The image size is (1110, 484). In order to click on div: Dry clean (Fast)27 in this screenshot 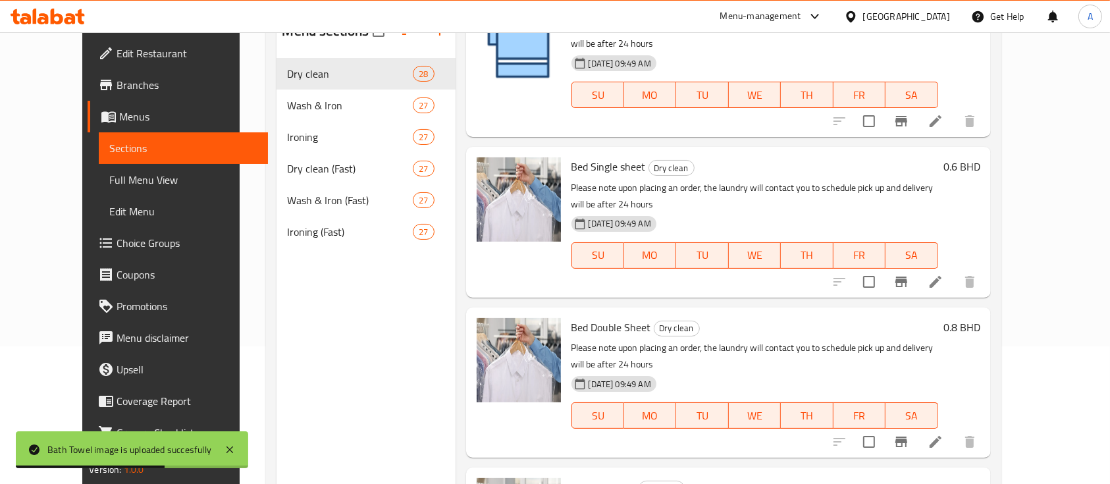, I will do `click(365, 168)`.